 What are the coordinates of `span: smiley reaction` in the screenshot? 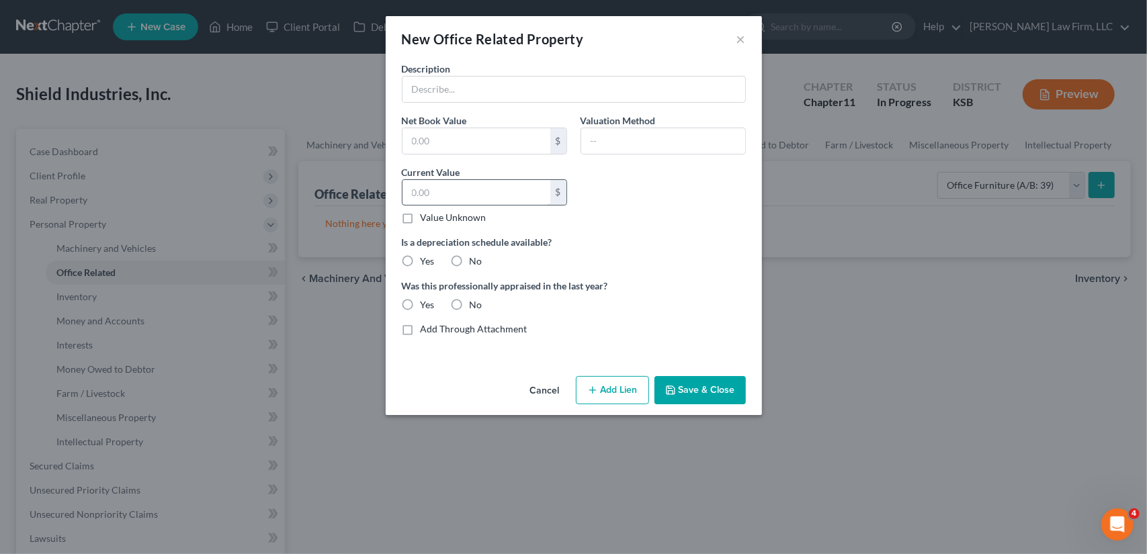 It's located at (169, 417).